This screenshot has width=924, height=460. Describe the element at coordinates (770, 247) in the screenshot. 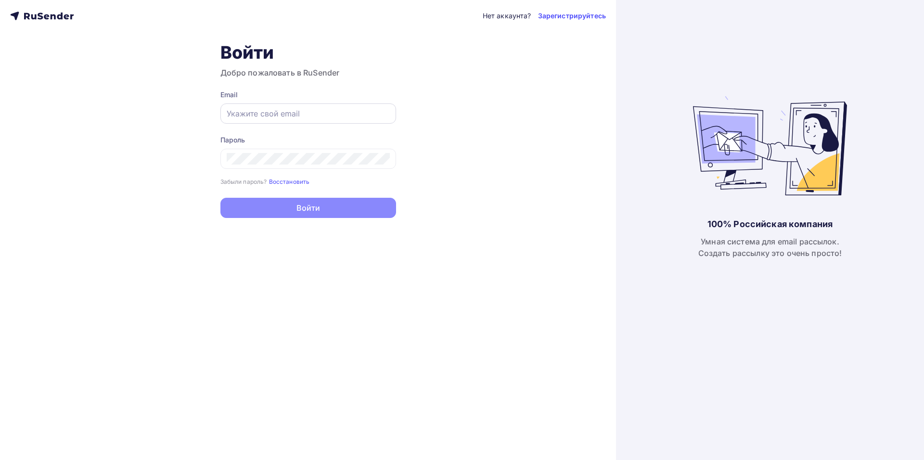

I see `div: Умная система для email рассылок. Создать рассылку это очень просто!` at that location.